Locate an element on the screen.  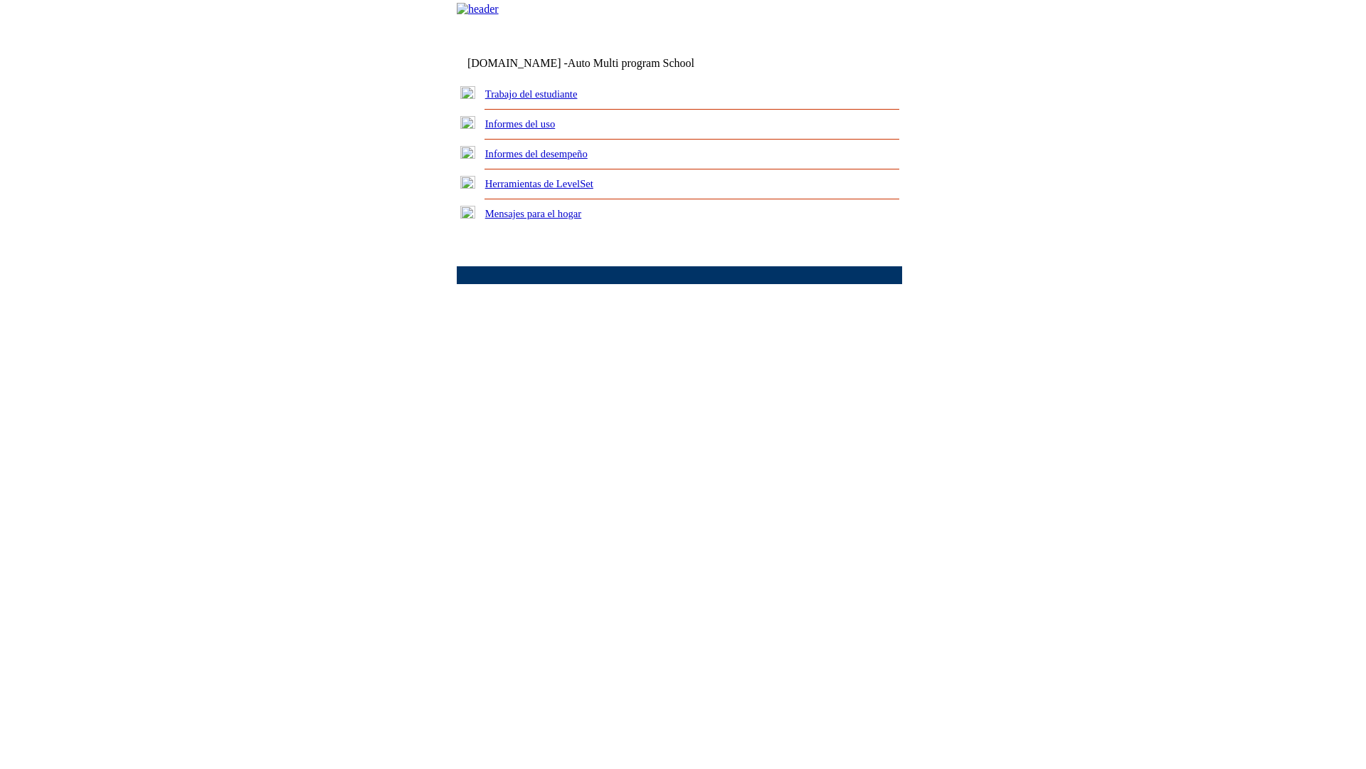
a: Informes del uso is located at coordinates (520, 124).